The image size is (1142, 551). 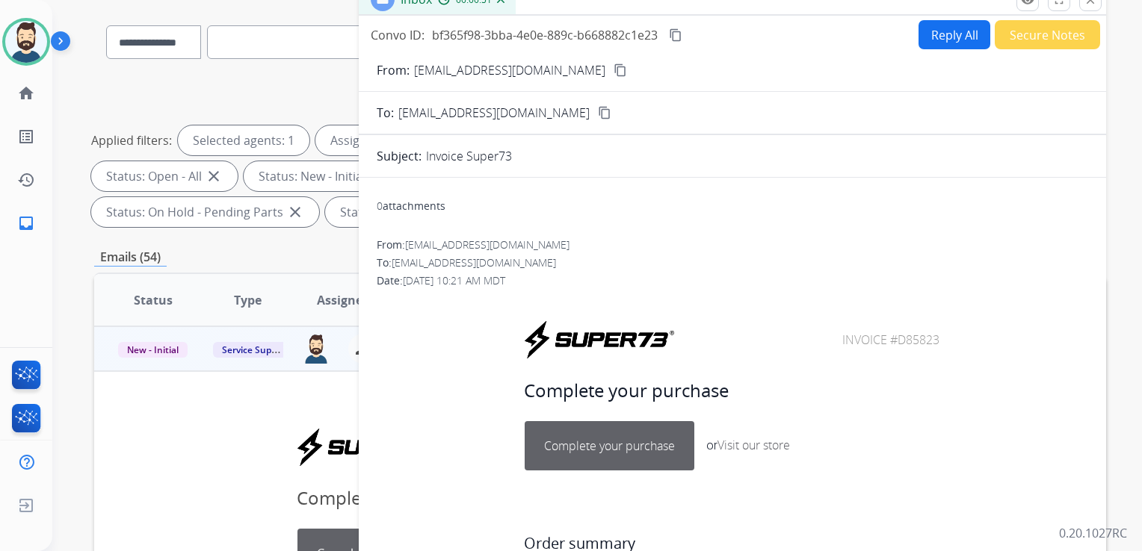 What do you see at coordinates (26, 180) in the screenshot?
I see `mat-icon: history` at bounding box center [26, 180].